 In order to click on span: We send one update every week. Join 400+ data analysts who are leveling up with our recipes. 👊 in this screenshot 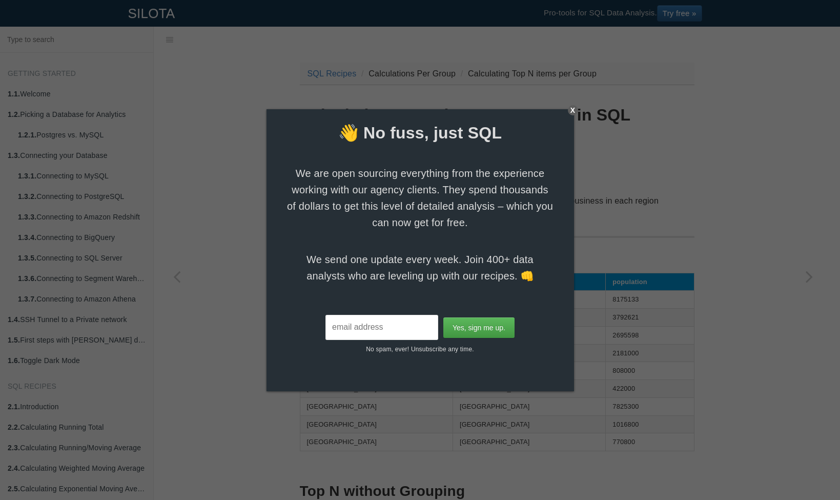, I will do `click(420, 267)`.